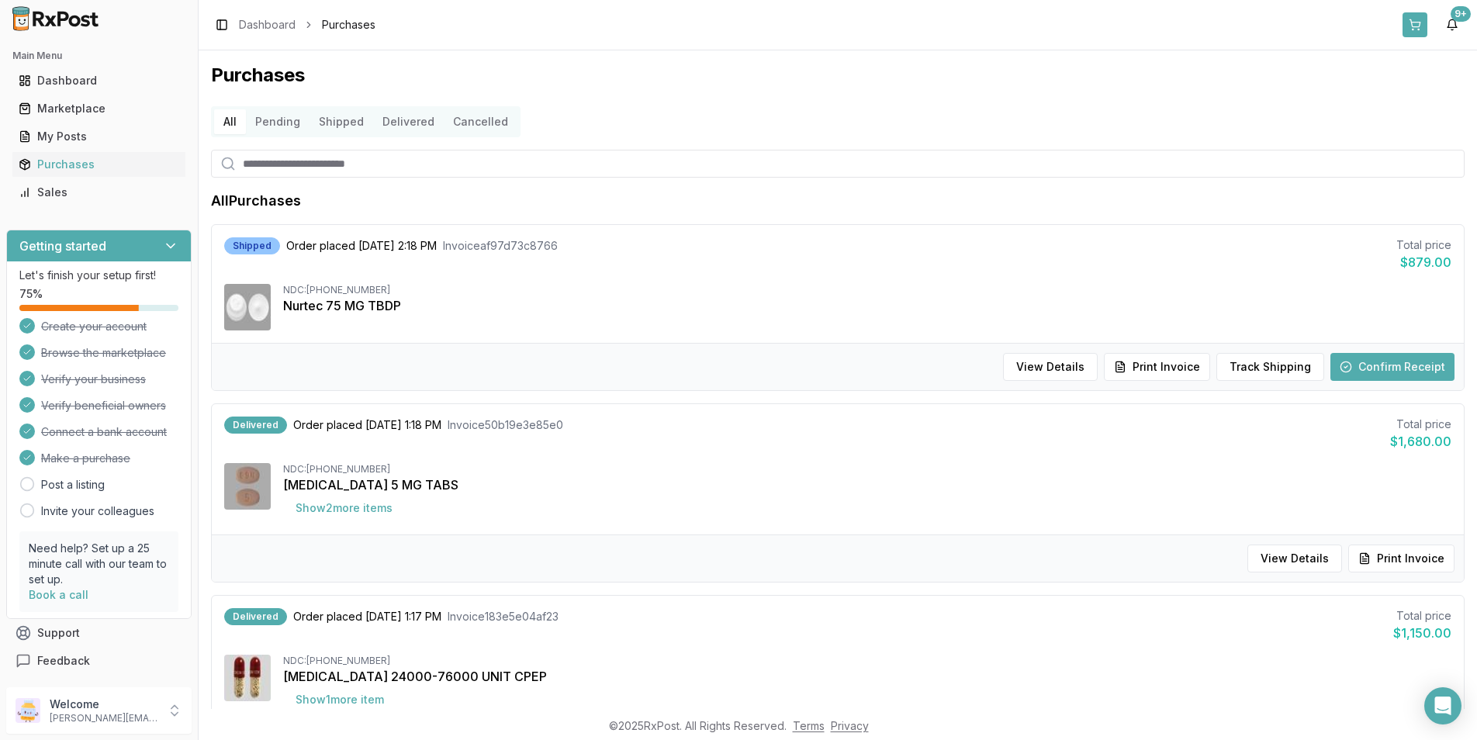  I want to click on img: User avatar, so click(28, 711).